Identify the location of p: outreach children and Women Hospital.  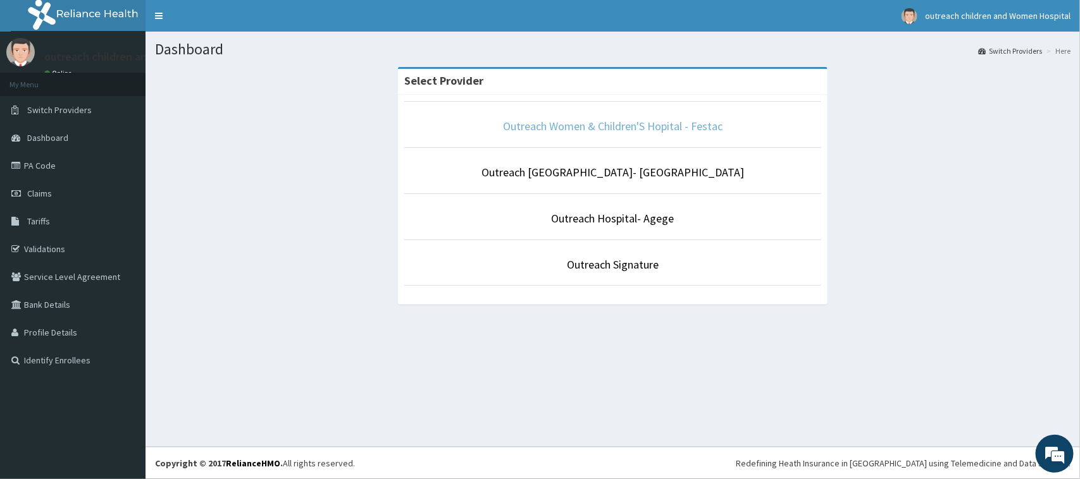
(140, 57).